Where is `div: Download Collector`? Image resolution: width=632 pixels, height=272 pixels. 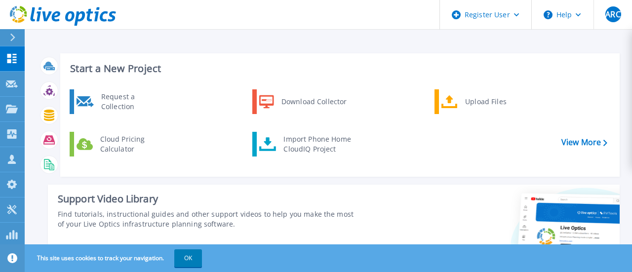 div: Download Collector is located at coordinates (313, 102).